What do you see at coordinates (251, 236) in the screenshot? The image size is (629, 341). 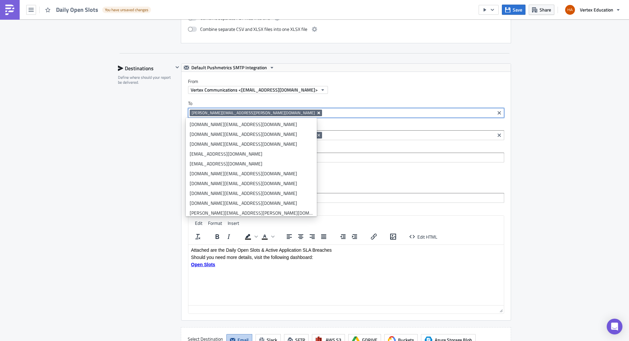 I see `div: Background color` at bounding box center [251, 236].